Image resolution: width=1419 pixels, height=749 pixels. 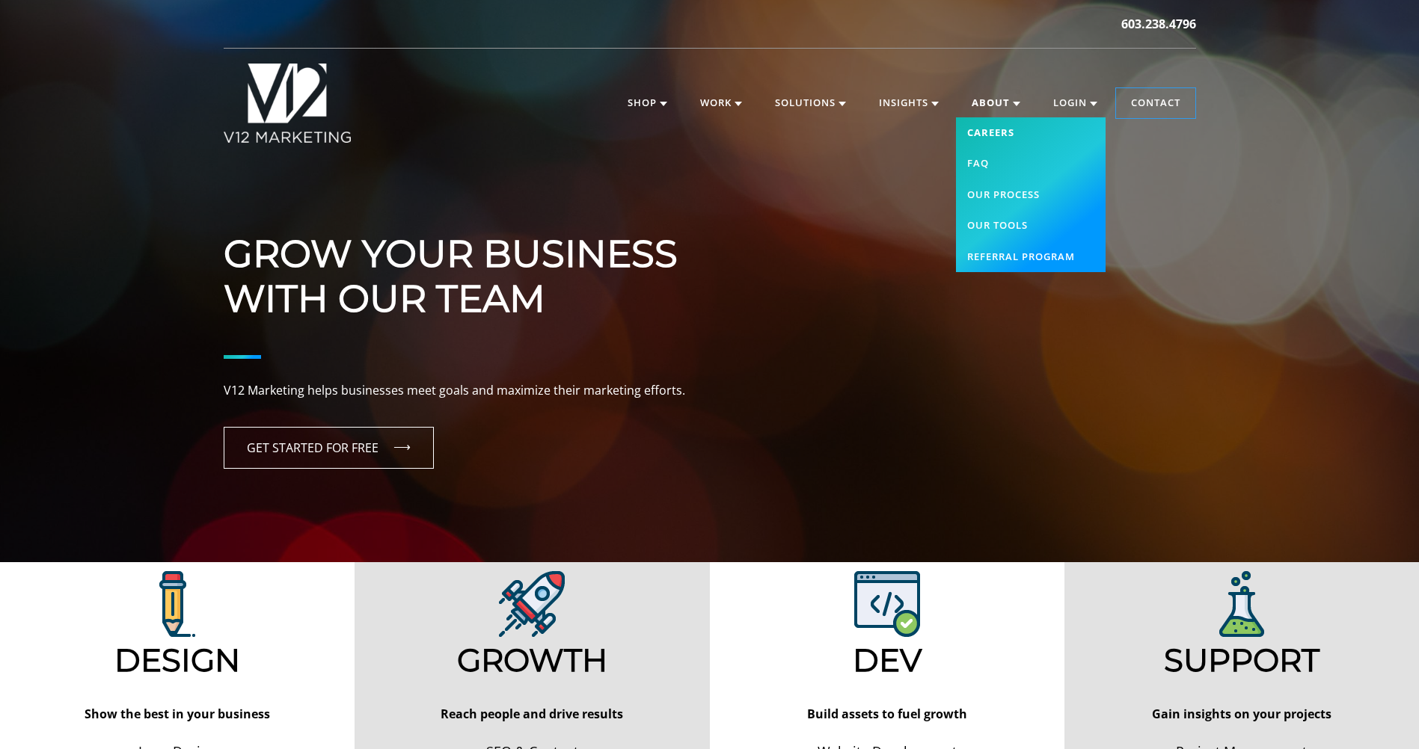 What do you see at coordinates (887, 715) in the screenshot?
I see `p: Build assets to fuel growth` at bounding box center [887, 715].